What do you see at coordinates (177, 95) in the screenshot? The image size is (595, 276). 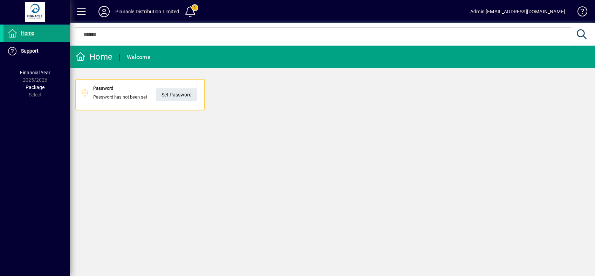 I see `a: Set Password` at bounding box center [177, 95].